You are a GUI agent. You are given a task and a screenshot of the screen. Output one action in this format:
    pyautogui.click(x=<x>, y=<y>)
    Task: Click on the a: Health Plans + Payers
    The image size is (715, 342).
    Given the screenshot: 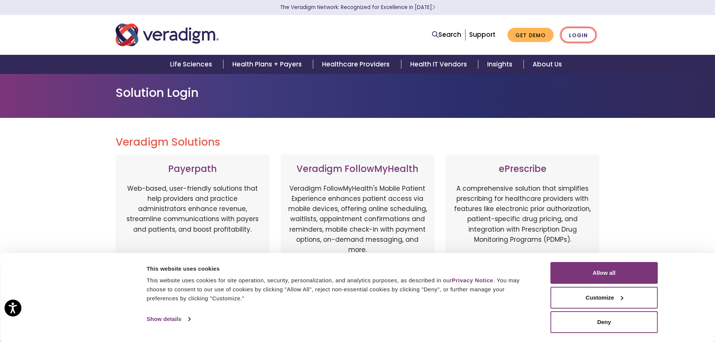 What is the action you would take?
    pyautogui.click(x=268, y=64)
    